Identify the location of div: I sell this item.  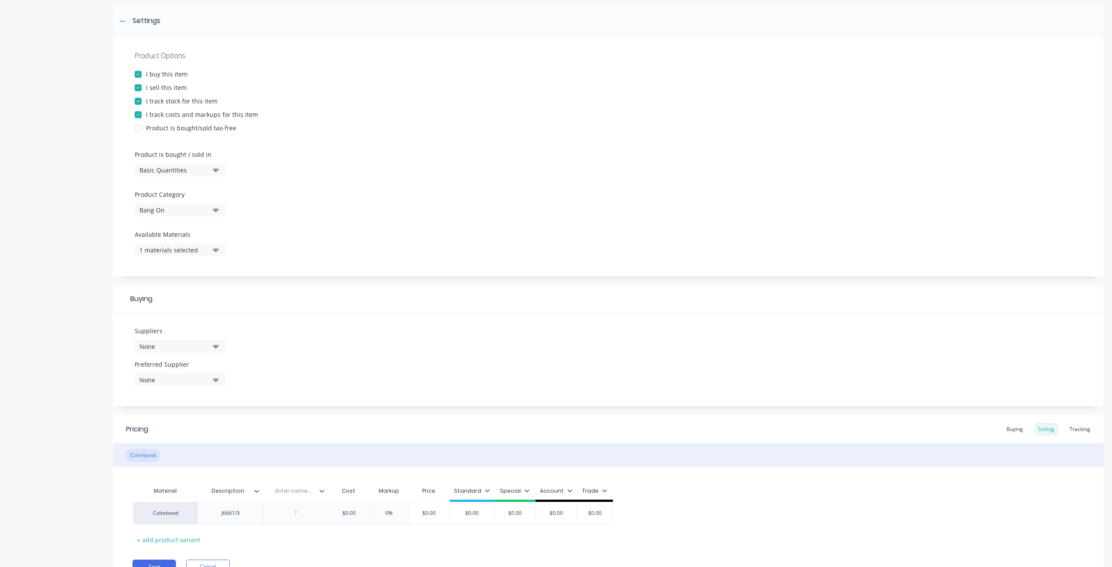
(166, 87).